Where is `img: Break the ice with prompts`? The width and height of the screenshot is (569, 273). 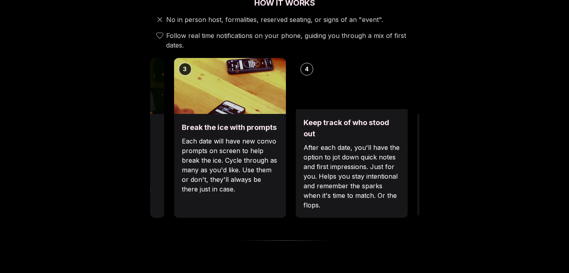
img: Break the ice with prompts is located at coordinates (230, 86).